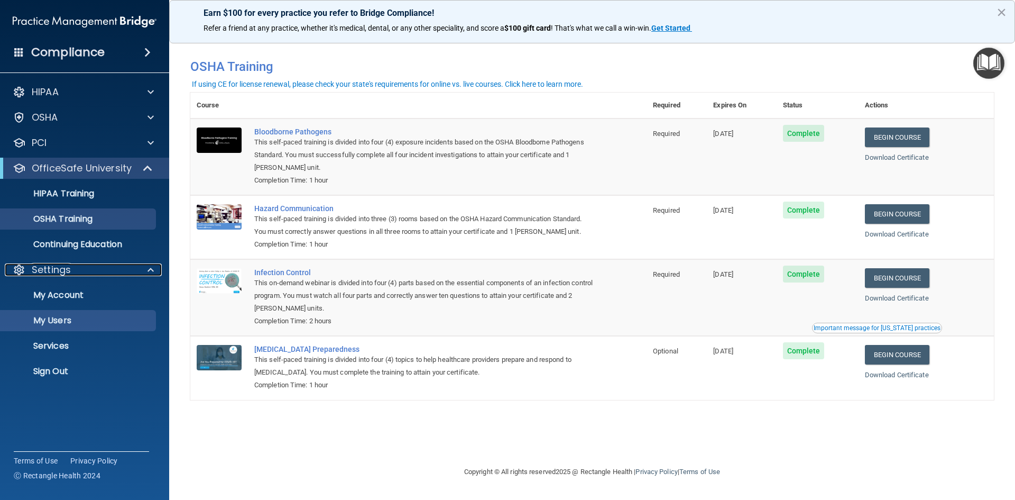 The height and width of the screenshot is (500, 1015). I want to click on p: My Account, so click(79, 295).